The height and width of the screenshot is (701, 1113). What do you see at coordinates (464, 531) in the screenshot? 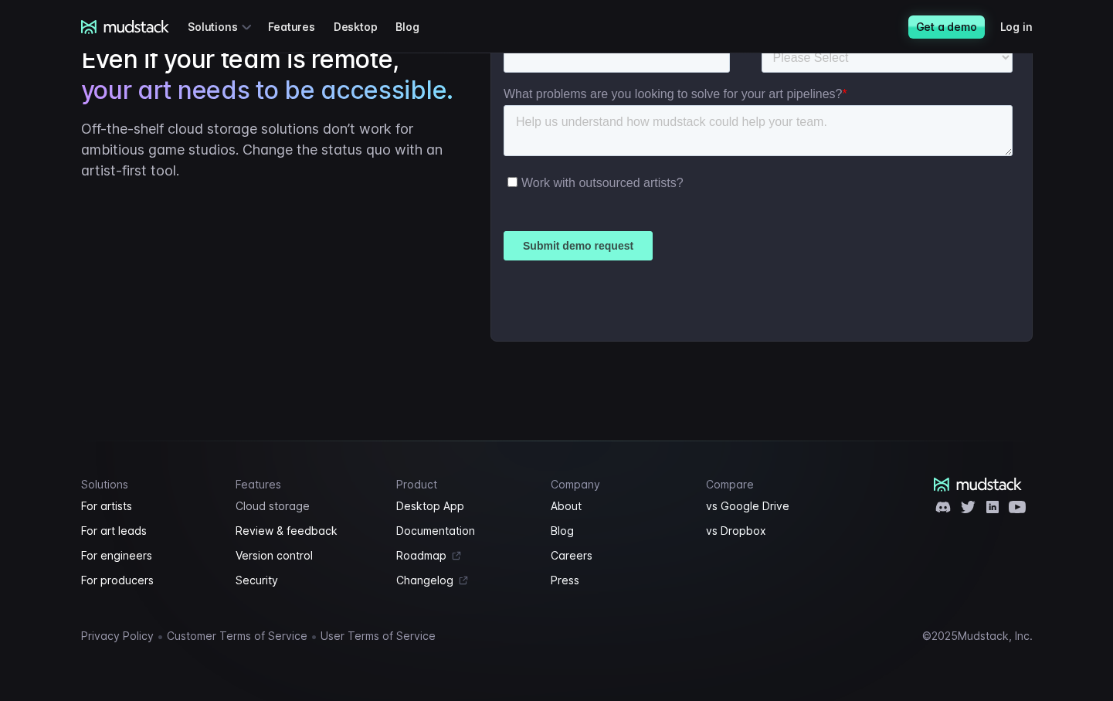
I see `a: Documentation` at bounding box center [464, 531].